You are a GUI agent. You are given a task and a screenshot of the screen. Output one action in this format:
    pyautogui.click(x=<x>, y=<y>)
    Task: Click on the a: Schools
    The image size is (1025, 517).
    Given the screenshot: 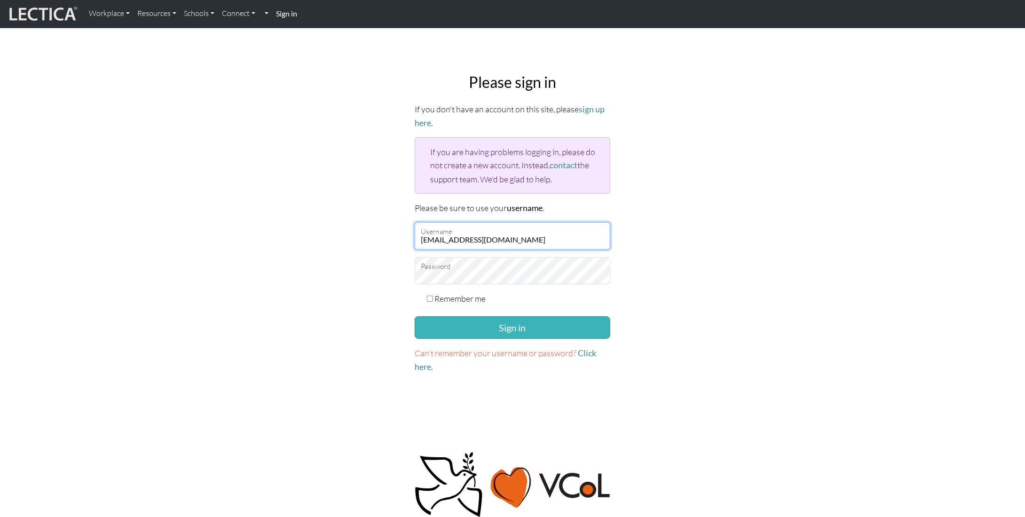 What is the action you would take?
    pyautogui.click(x=199, y=14)
    